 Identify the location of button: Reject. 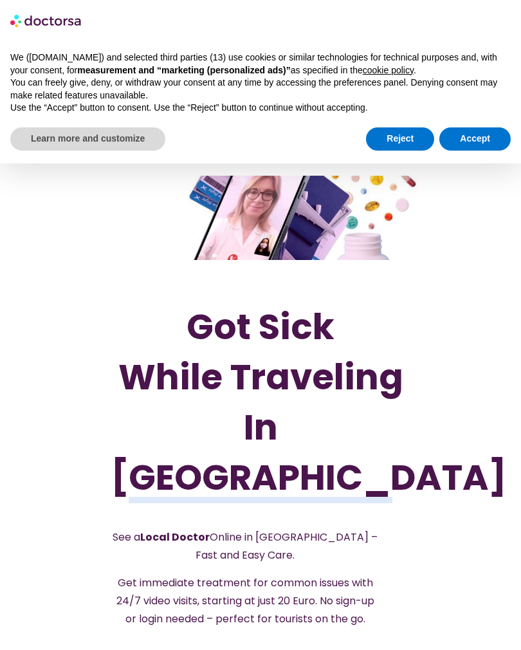
(400, 139).